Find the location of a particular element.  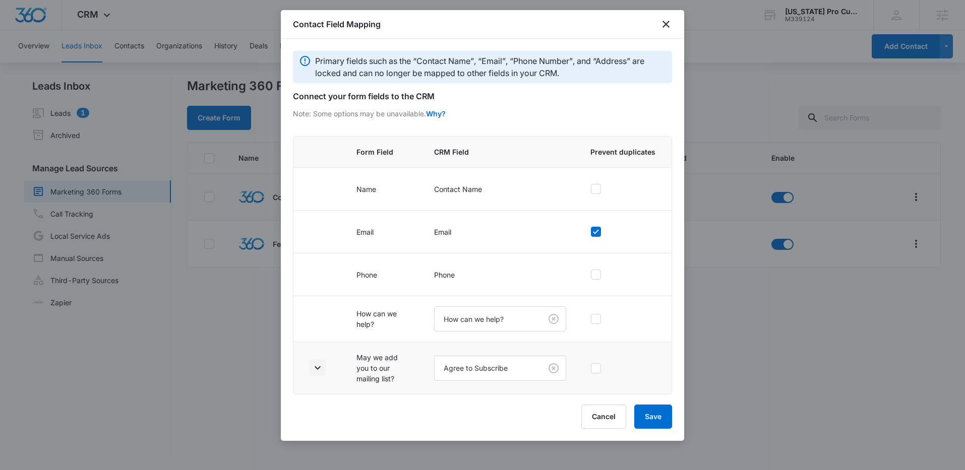

span: CRM Field is located at coordinates (500, 152).